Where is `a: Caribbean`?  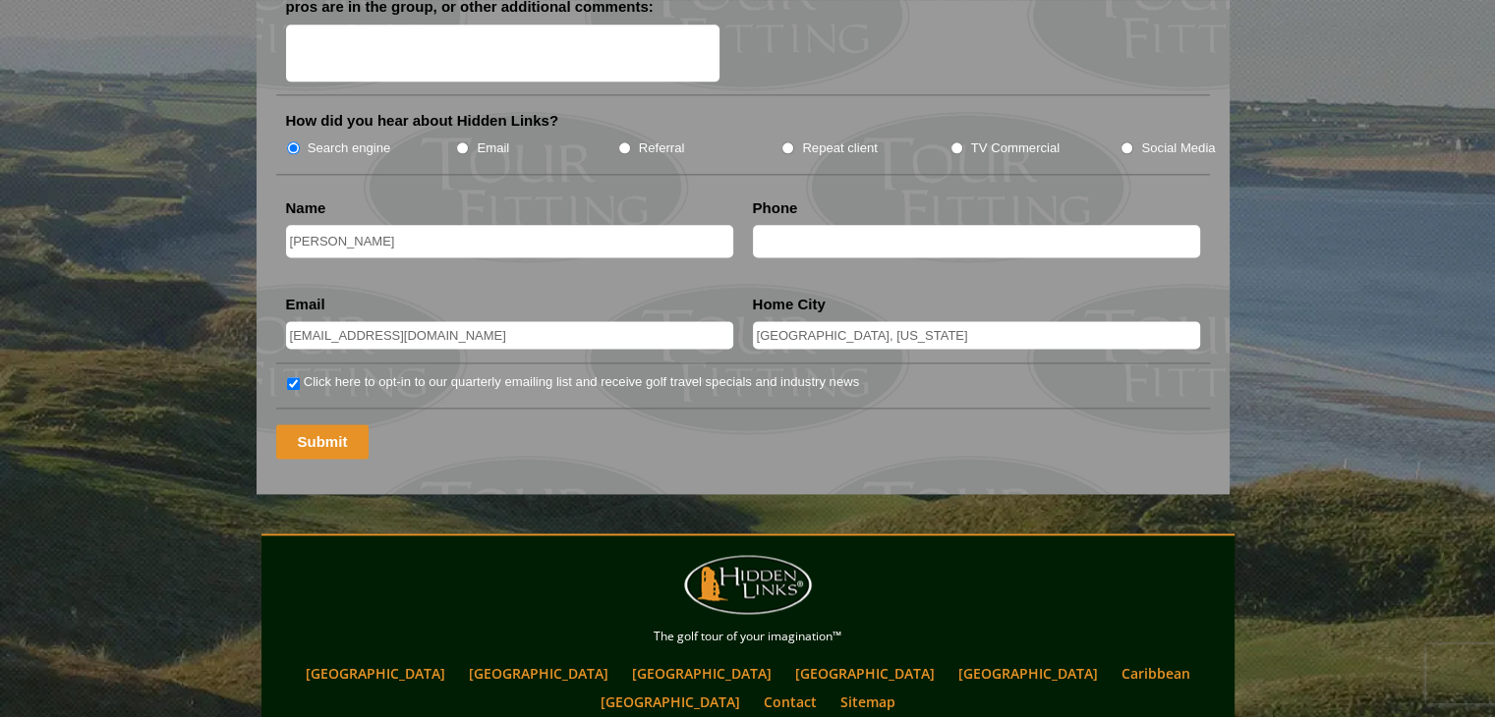 a: Caribbean is located at coordinates (1156, 673).